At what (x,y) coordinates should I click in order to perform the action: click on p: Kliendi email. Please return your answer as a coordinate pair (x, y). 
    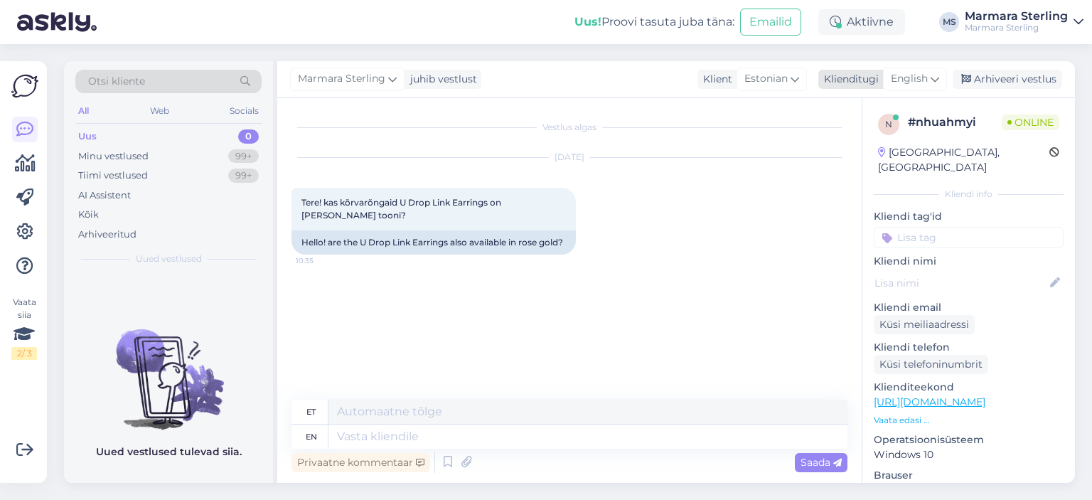
    Looking at the image, I should click on (968, 307).